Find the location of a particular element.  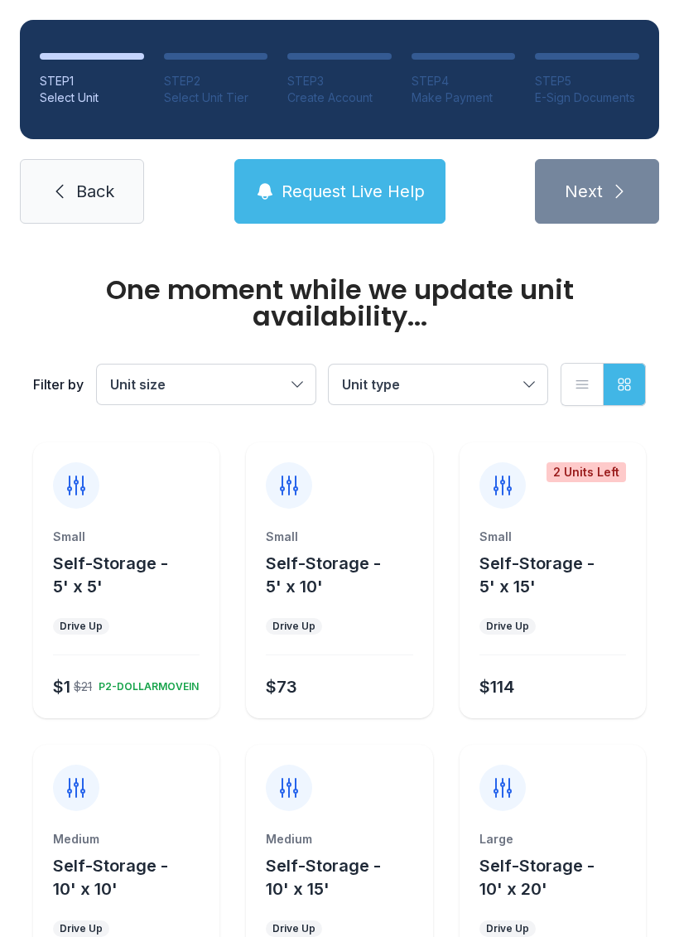

div: $73 is located at coordinates (282, 687).